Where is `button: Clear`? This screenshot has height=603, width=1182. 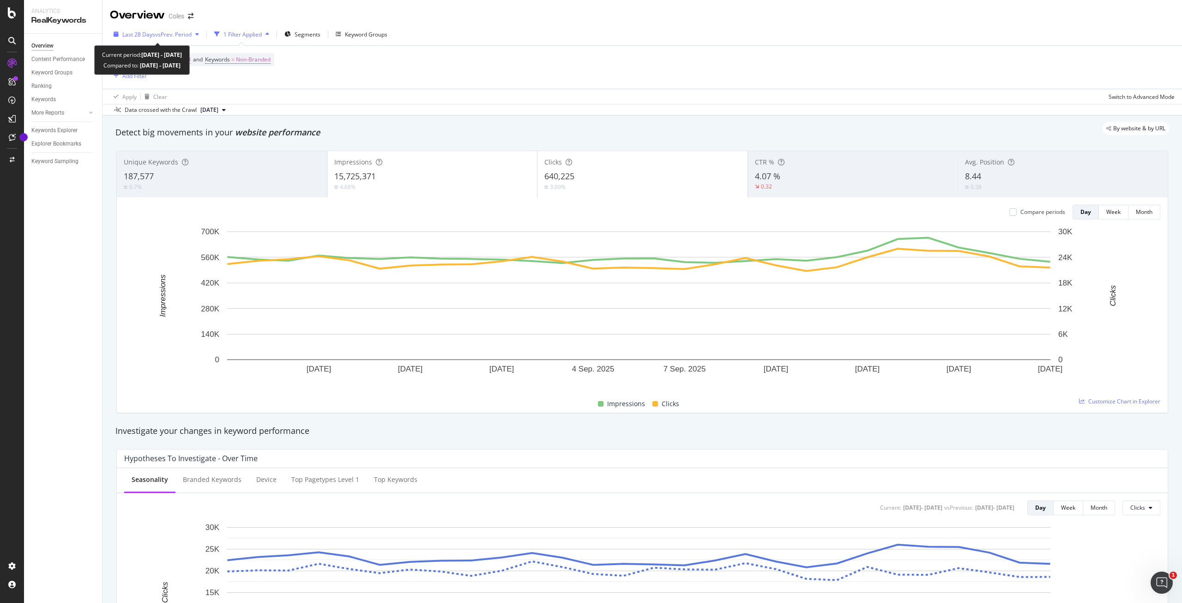 button: Clear is located at coordinates (154, 97).